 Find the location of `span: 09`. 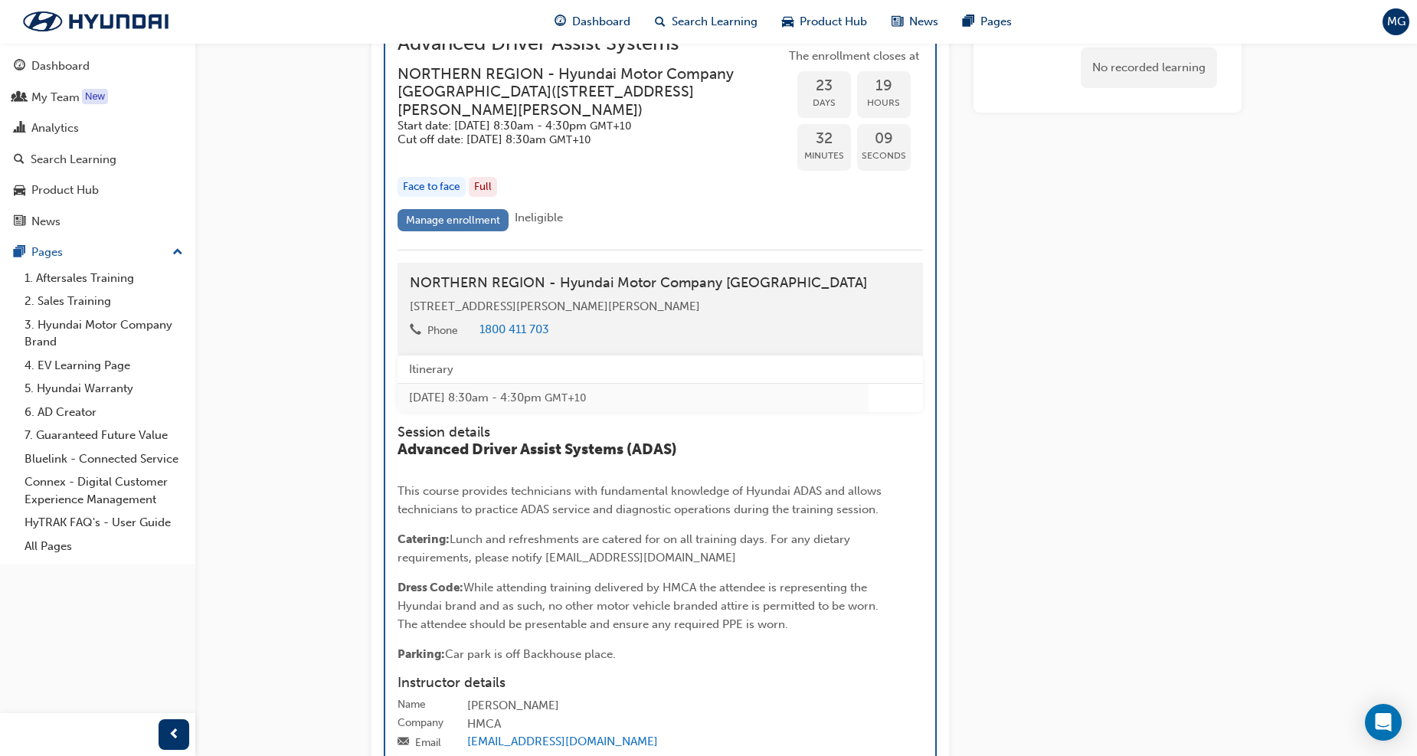

span: 09 is located at coordinates (884, 139).